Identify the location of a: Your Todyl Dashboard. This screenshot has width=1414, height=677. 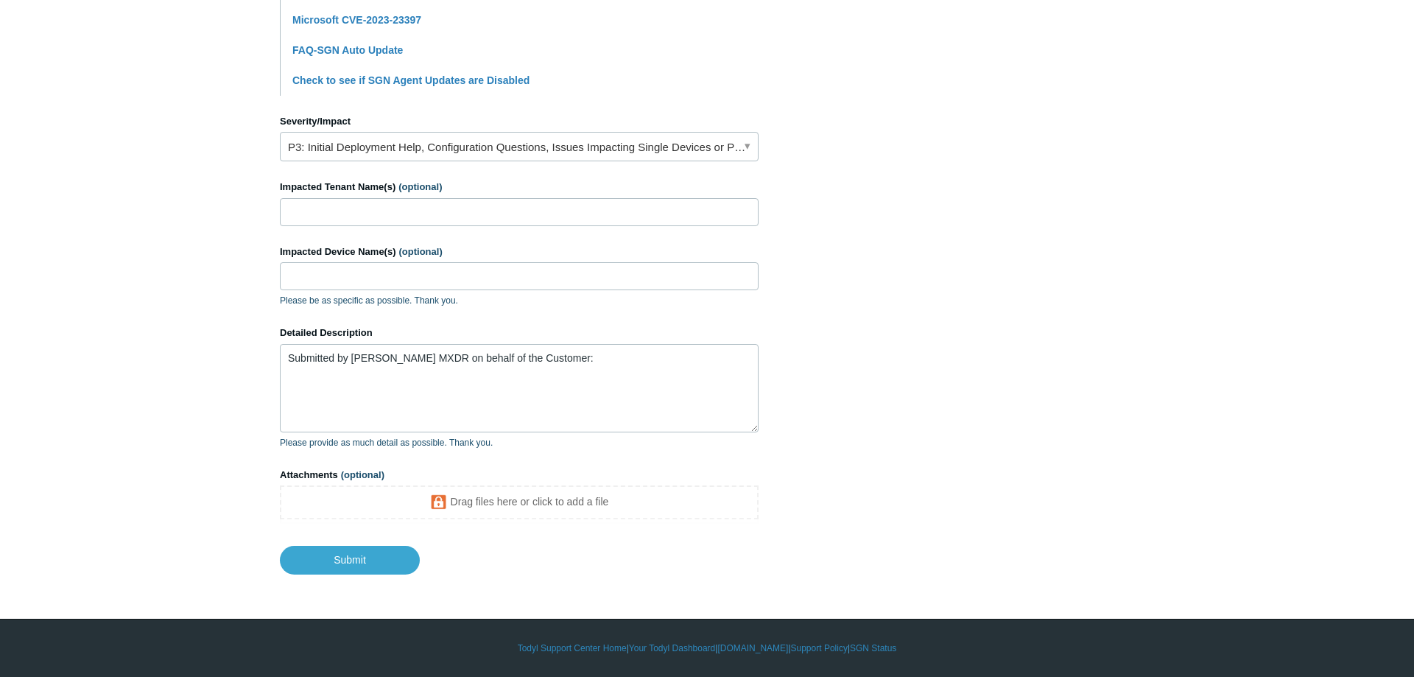
(671, 648).